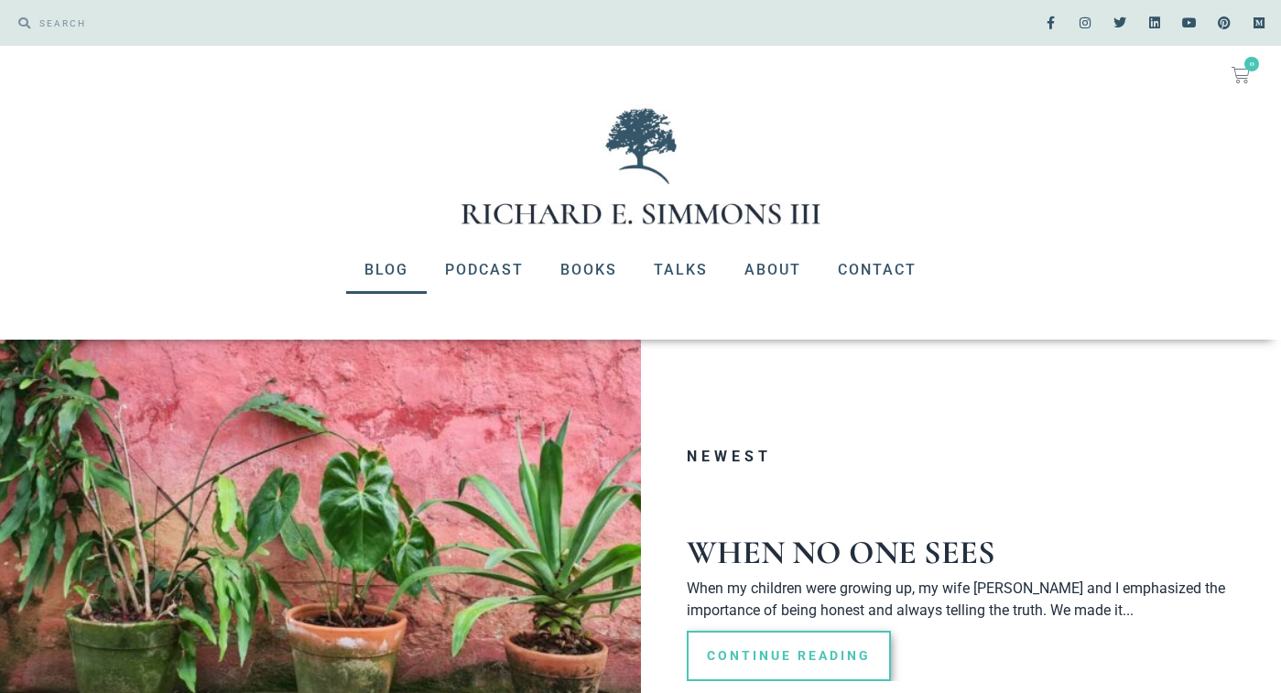  I want to click on a: Books, so click(589, 270).